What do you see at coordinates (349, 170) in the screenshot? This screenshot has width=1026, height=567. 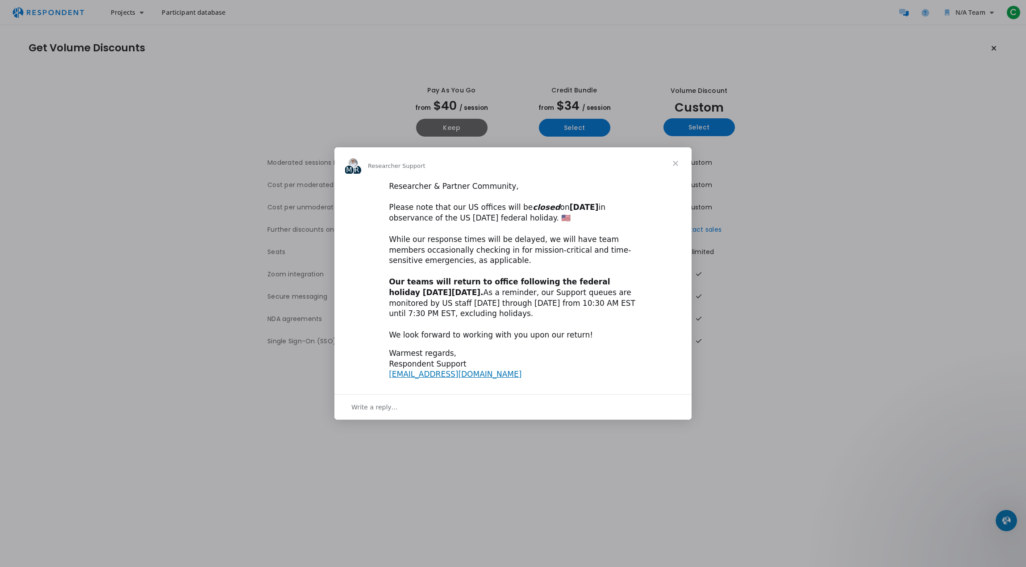 I see `div: M` at bounding box center [349, 170].